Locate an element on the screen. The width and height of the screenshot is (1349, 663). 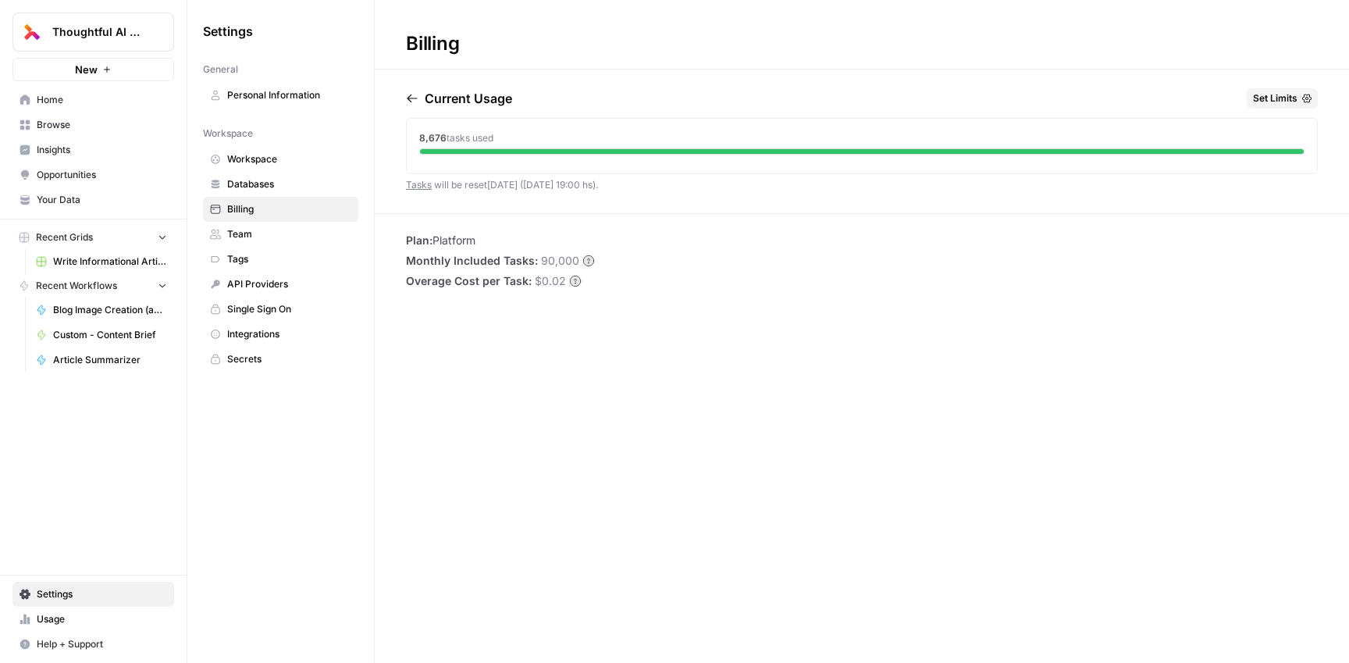
span: Your Data is located at coordinates (101, 200).